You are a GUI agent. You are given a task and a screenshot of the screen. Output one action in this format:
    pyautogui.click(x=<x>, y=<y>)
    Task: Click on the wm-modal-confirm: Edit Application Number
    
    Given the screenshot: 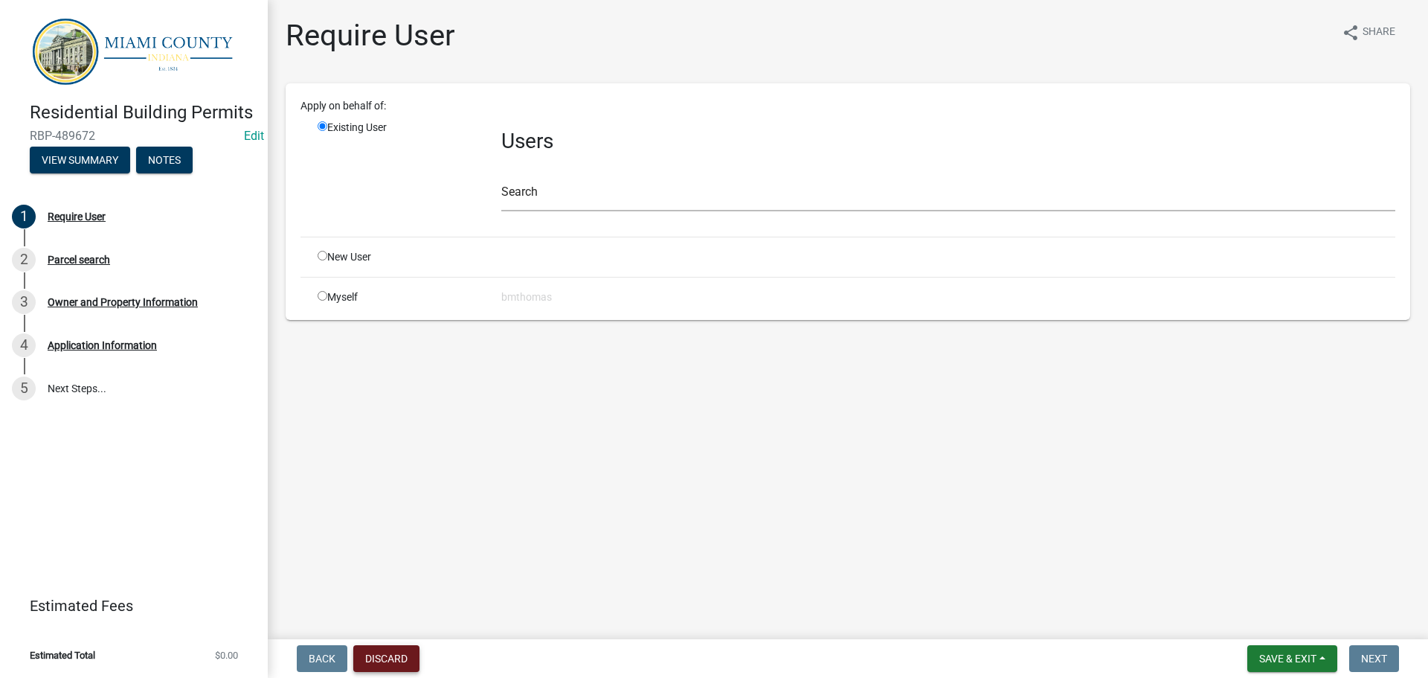 What is the action you would take?
    pyautogui.click(x=254, y=135)
    